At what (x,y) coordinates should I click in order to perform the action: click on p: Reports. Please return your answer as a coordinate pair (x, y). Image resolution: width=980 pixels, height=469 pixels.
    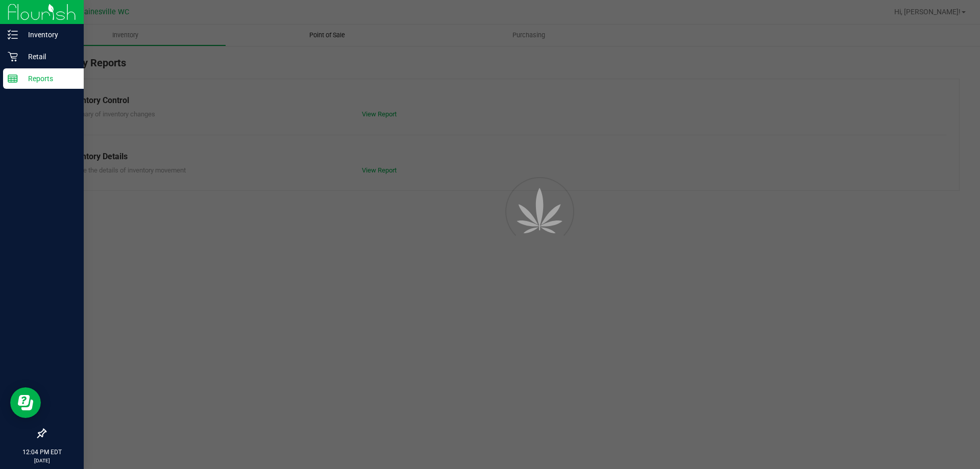
    Looking at the image, I should click on (48, 79).